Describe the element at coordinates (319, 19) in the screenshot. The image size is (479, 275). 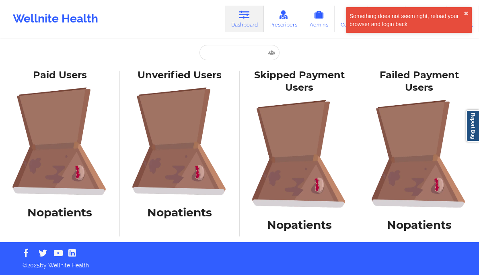
I see `a: Admins` at that location.